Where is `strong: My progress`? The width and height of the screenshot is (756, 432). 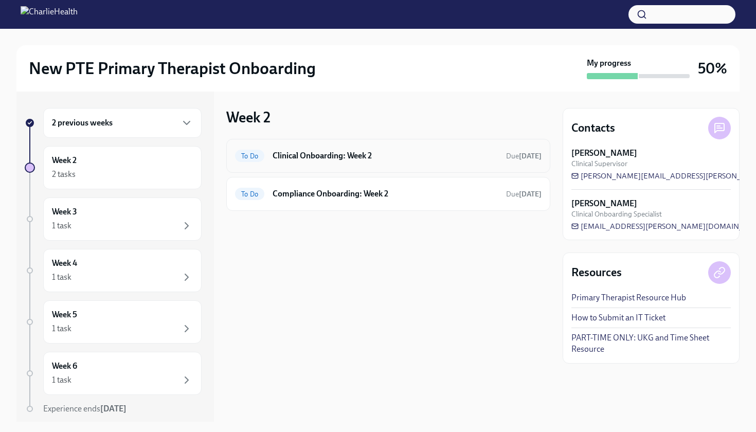
strong: My progress is located at coordinates (609, 63).